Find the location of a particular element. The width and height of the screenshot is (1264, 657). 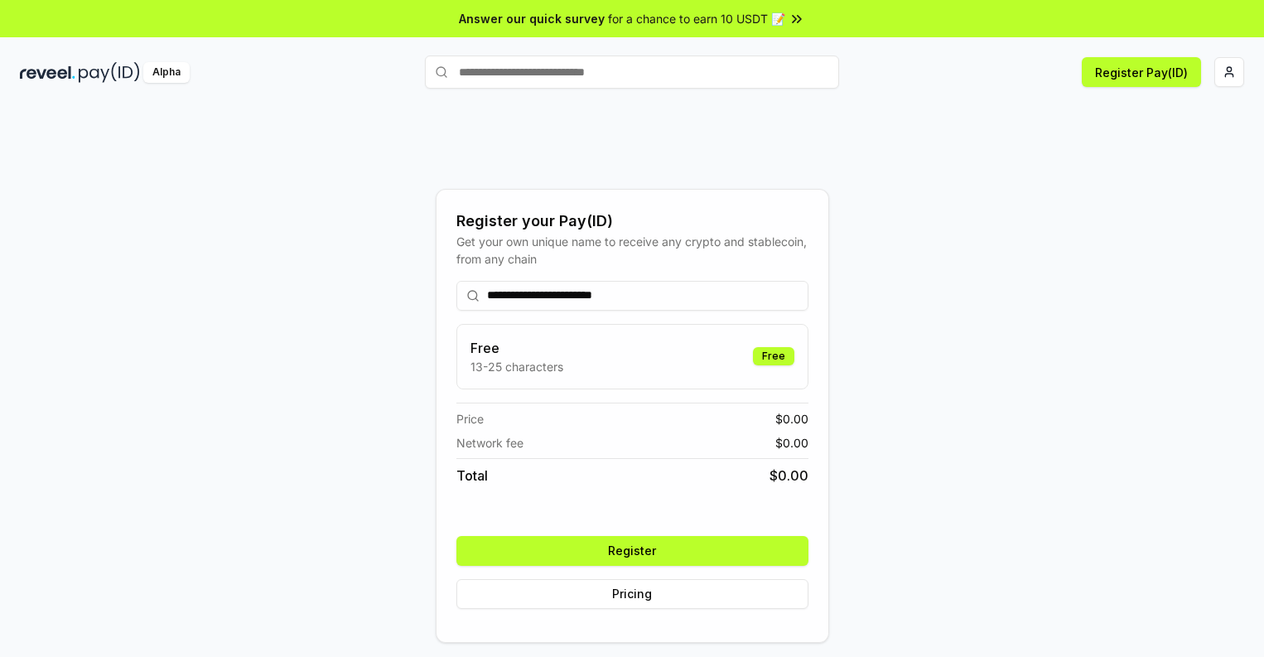

span: Answer our quick survey is located at coordinates (532, 18).